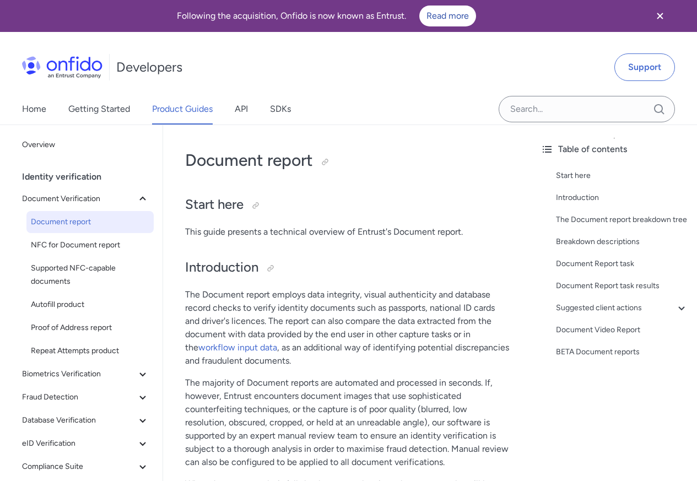 The image size is (697, 481). Describe the element at coordinates (90, 305) in the screenshot. I see `a: Autofill product` at that location.